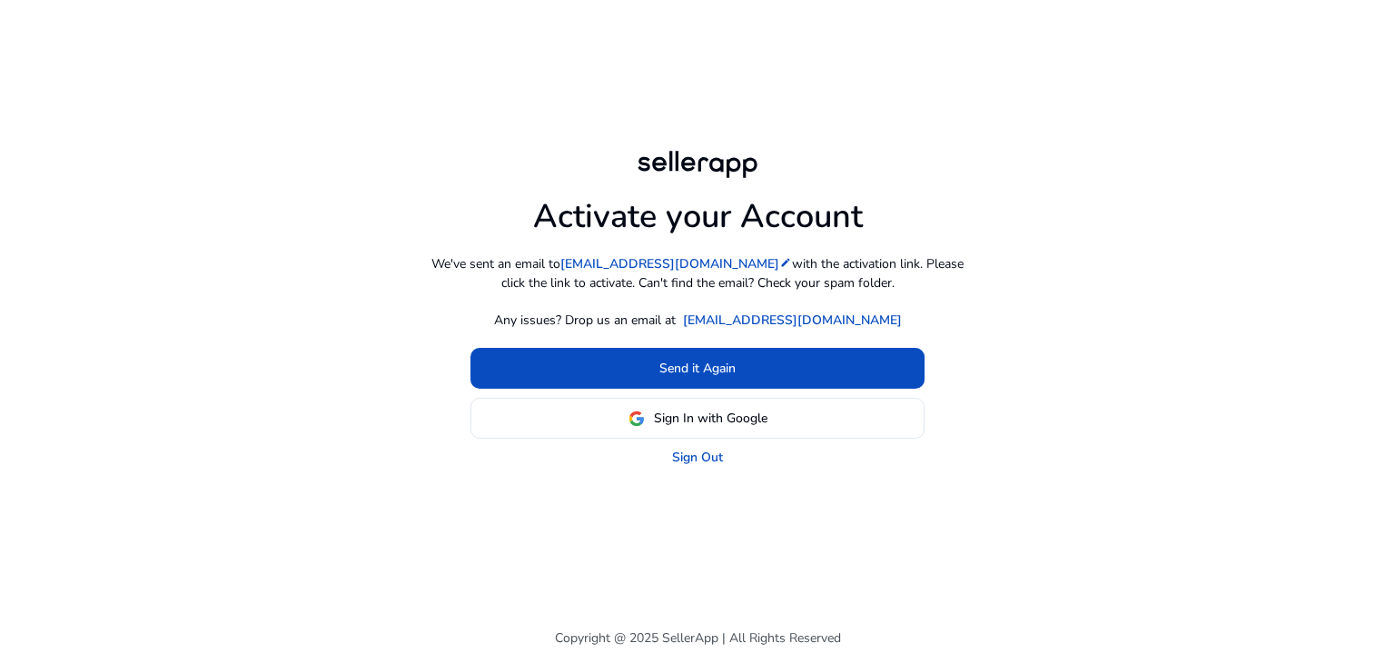 The image size is (1395, 663). I want to click on p: Any issues? Drop us an email at, so click(585, 320).